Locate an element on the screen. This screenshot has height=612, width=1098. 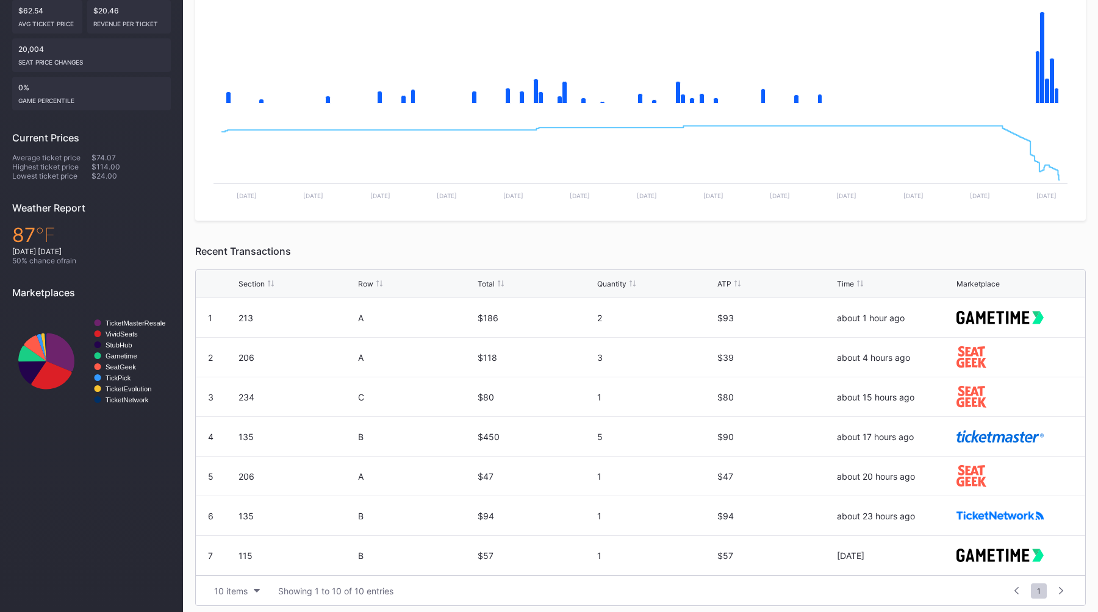
text: TicketEvolution is located at coordinates (128, 389).